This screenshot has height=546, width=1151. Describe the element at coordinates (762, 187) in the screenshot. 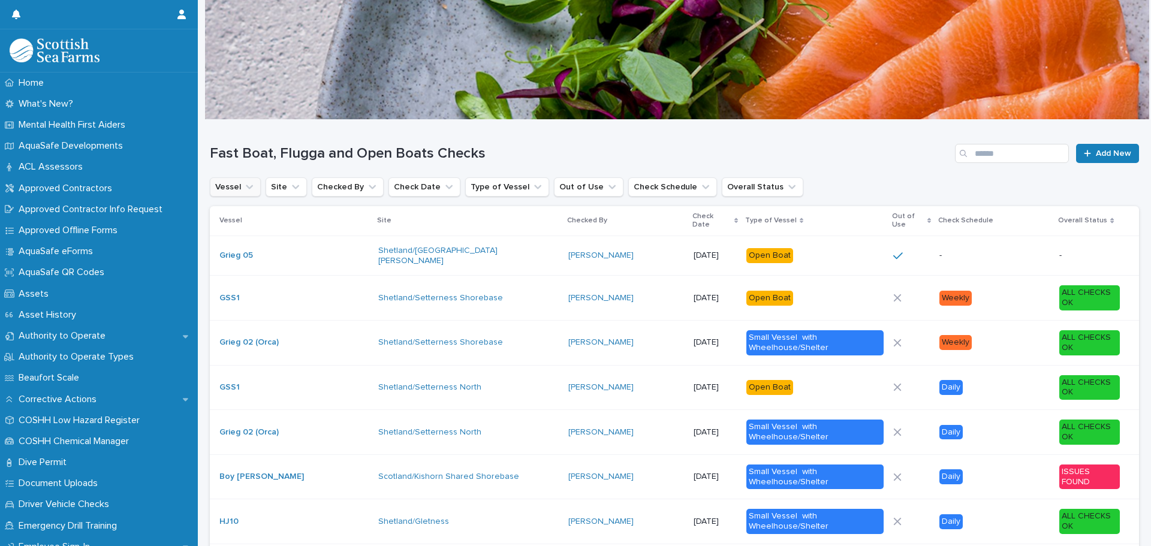

I see `button: Overall Status` at that location.